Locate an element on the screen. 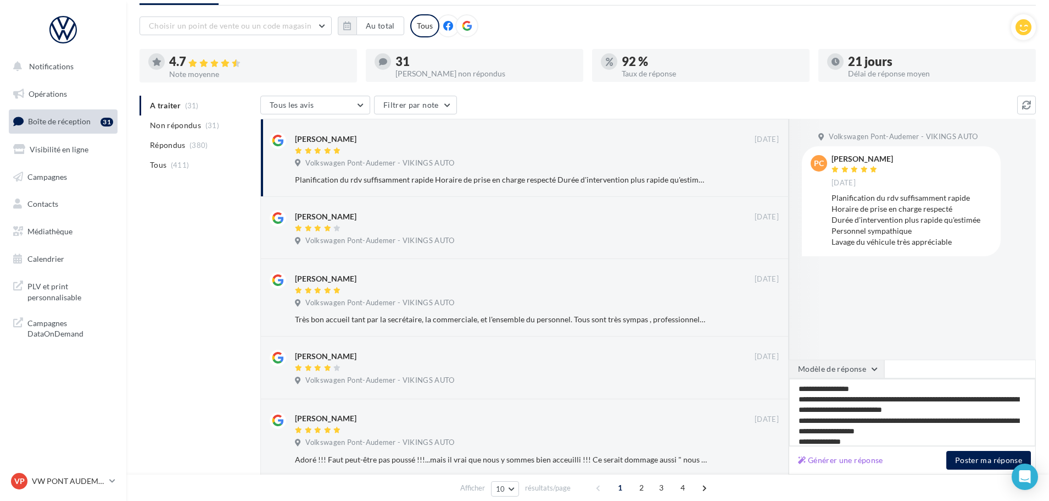  div: Délai de réponse moyen is located at coordinates (938, 74).